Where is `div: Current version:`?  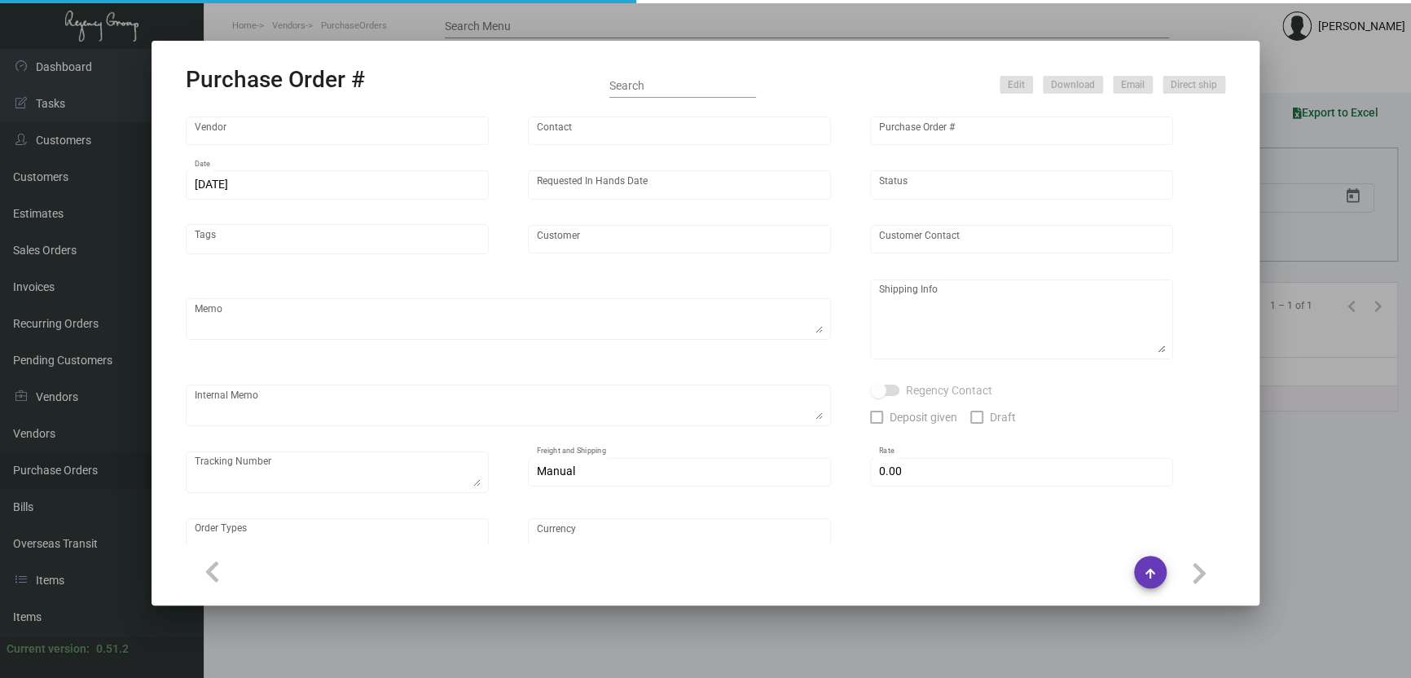
div: Current version: is located at coordinates (48, 648).